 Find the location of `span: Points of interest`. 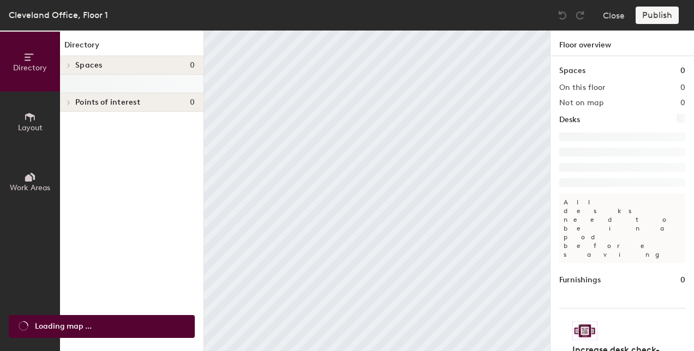

span: Points of interest is located at coordinates (107, 103).